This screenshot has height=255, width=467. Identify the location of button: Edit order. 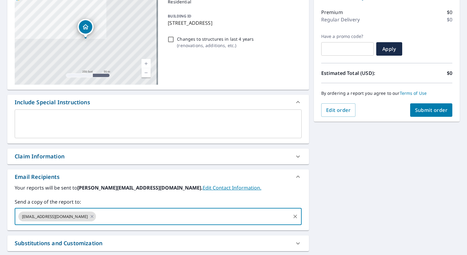
(338, 110).